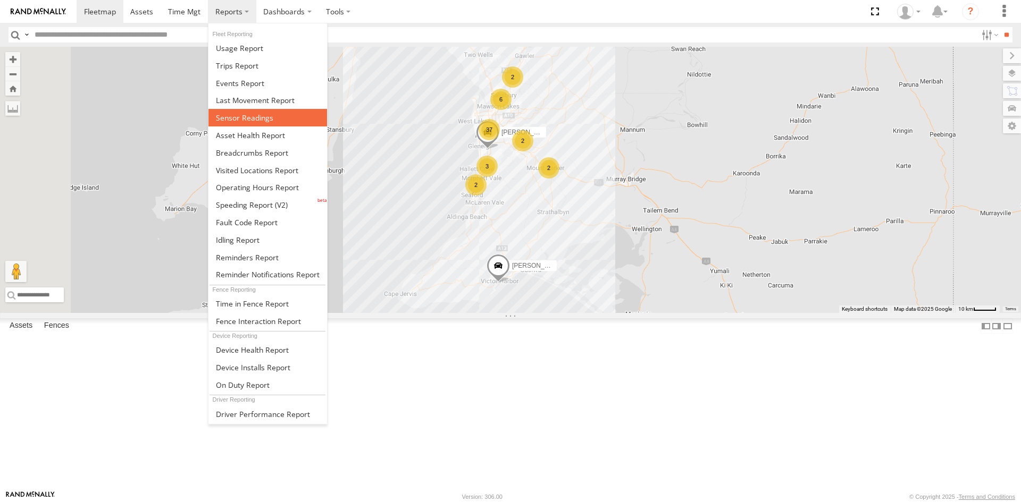 The height and width of the screenshot is (502, 1021). What do you see at coordinates (56, 326) in the screenshot?
I see `label: Fences` at bounding box center [56, 326].